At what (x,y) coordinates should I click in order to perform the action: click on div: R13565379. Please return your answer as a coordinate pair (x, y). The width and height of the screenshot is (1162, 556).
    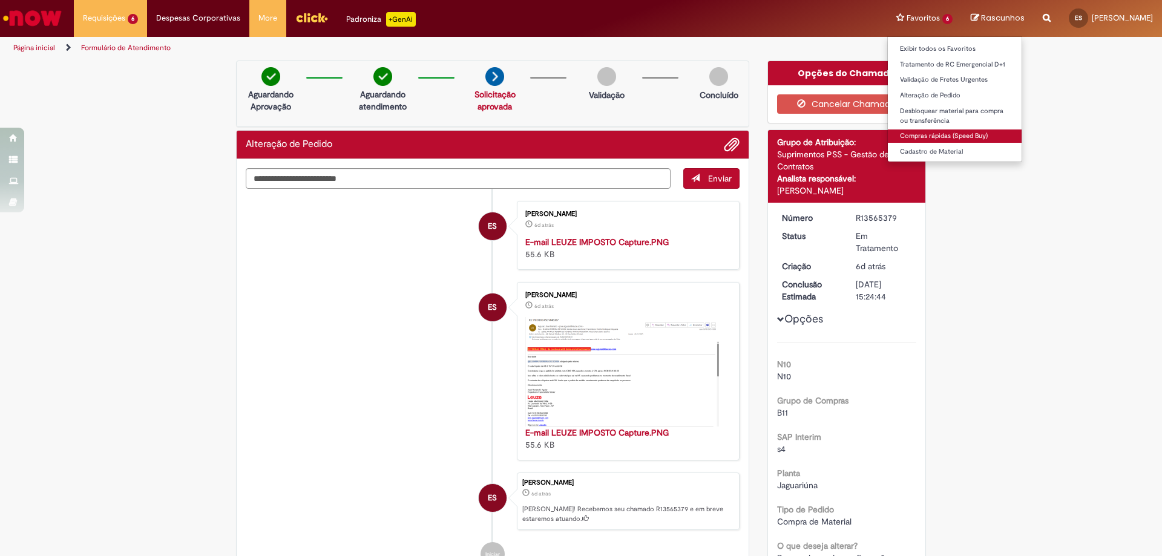
    Looking at the image, I should click on (883, 218).